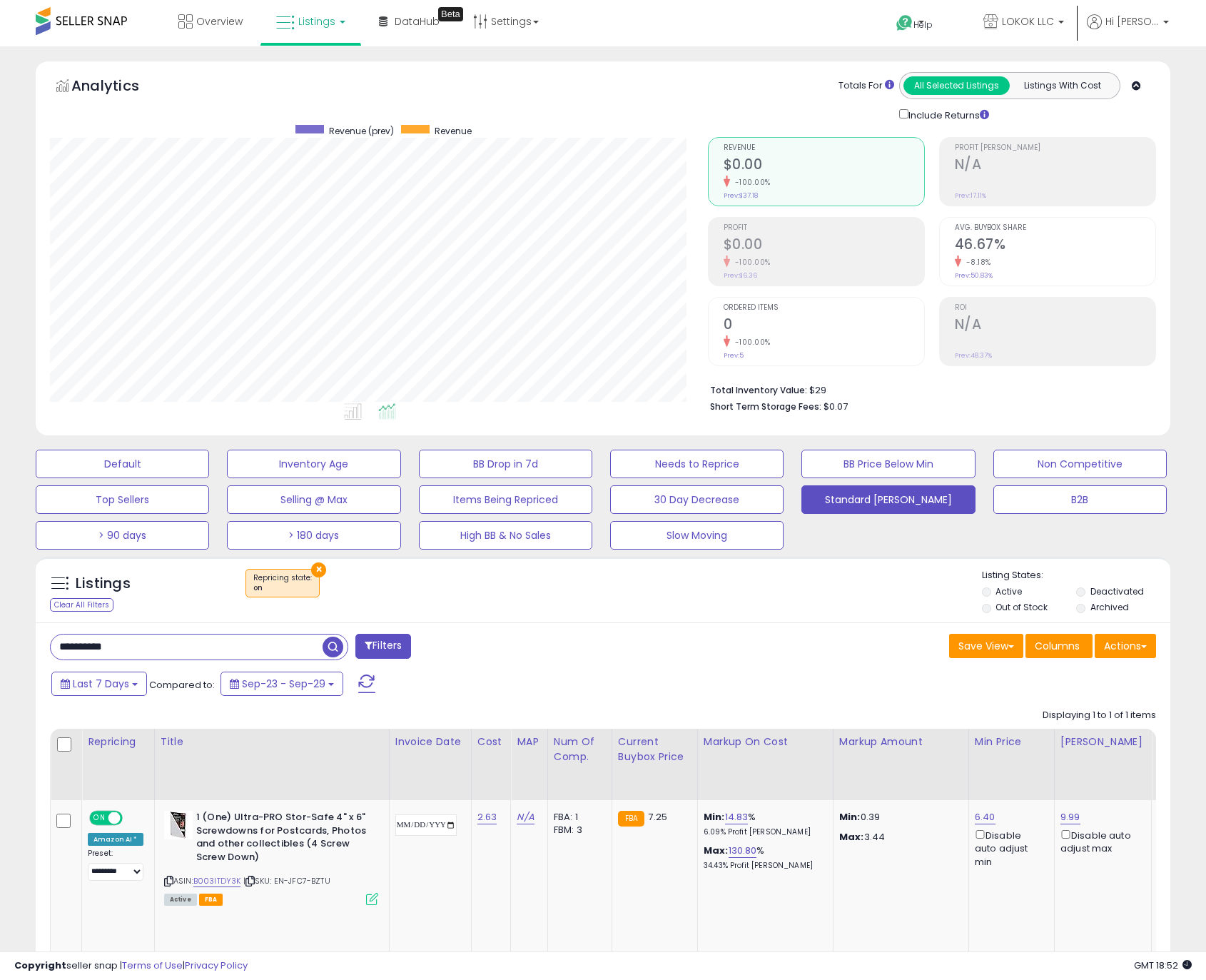 The image size is (1206, 980). I want to click on a: Help, so click(923, 25).